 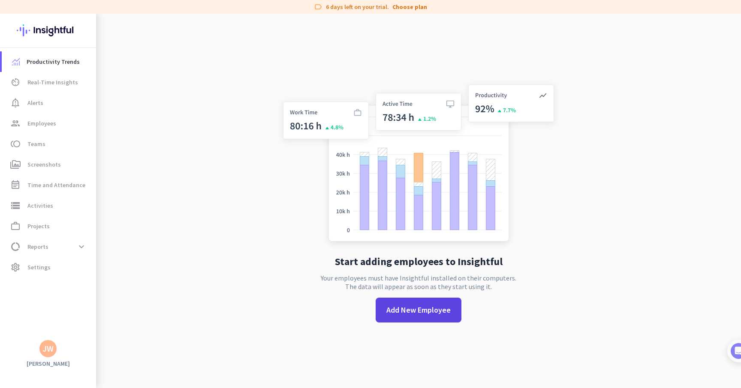 What do you see at coordinates (15, 267) in the screenshot?
I see `i: settings` at bounding box center [15, 267].